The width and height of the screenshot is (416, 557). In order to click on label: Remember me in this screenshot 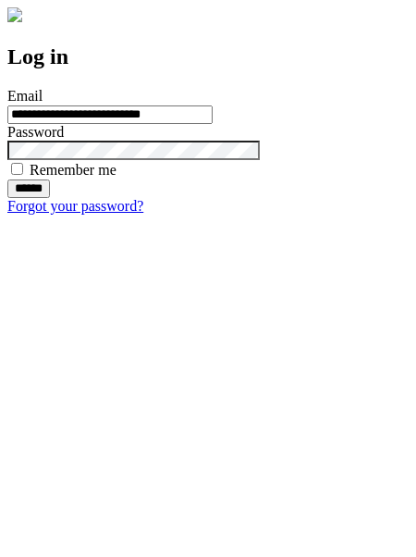, I will do `click(73, 169)`.